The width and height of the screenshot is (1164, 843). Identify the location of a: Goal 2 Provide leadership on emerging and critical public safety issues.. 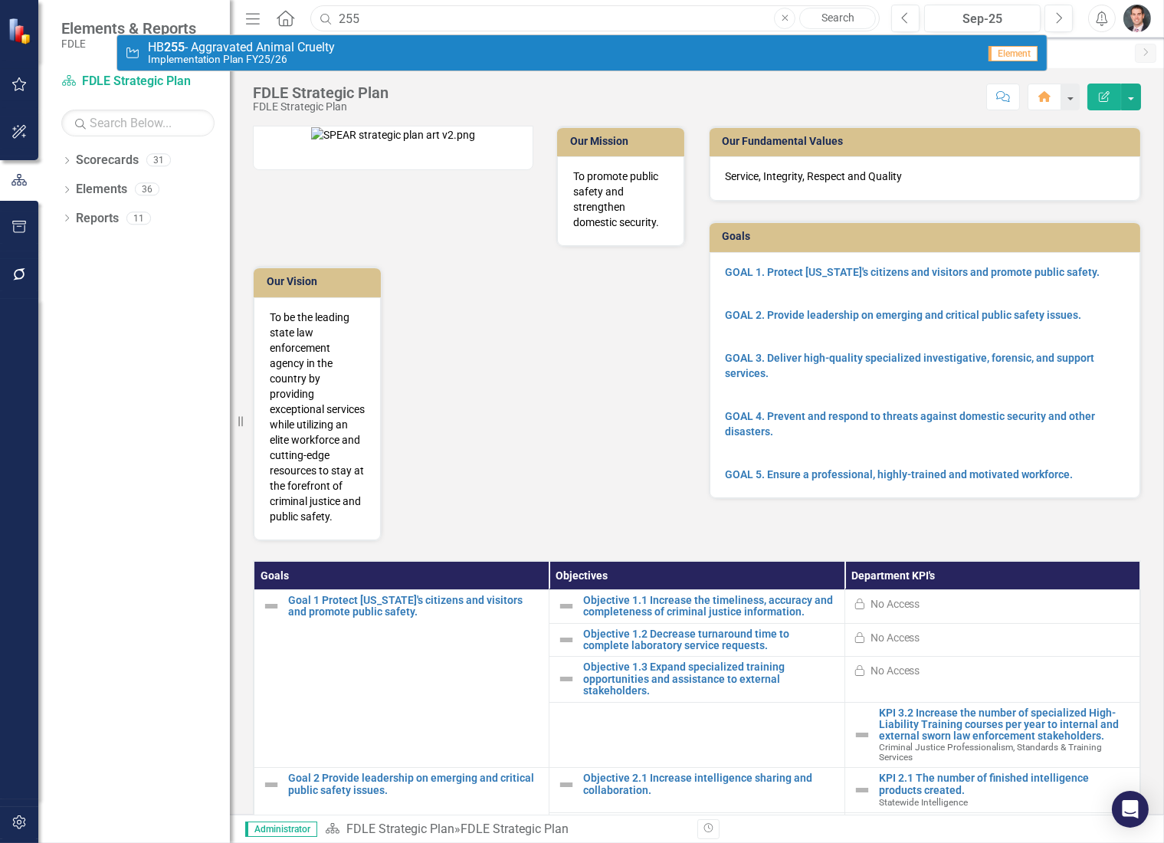
(414, 784).